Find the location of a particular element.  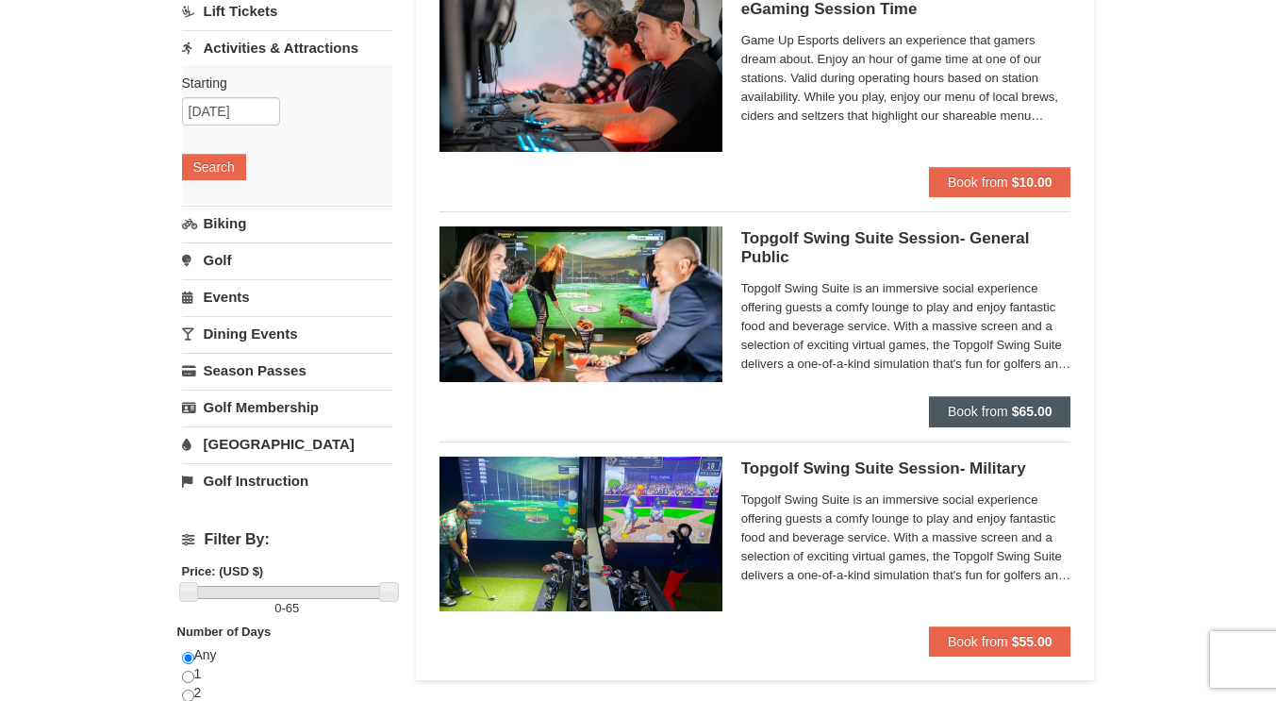

img: 19664770-17-d333e4c3.jpg is located at coordinates (581, 304).